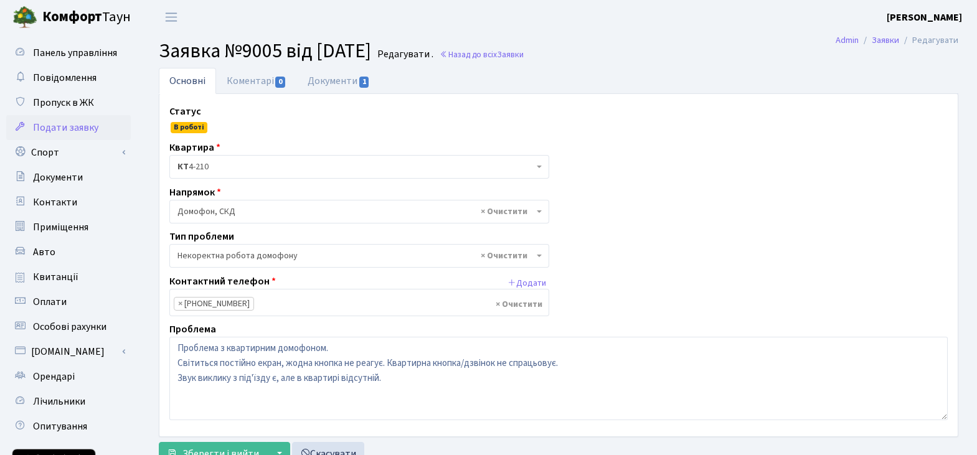 This screenshot has width=977, height=455. What do you see at coordinates (69, 377) in the screenshot?
I see `a: Орендарі` at bounding box center [69, 377].